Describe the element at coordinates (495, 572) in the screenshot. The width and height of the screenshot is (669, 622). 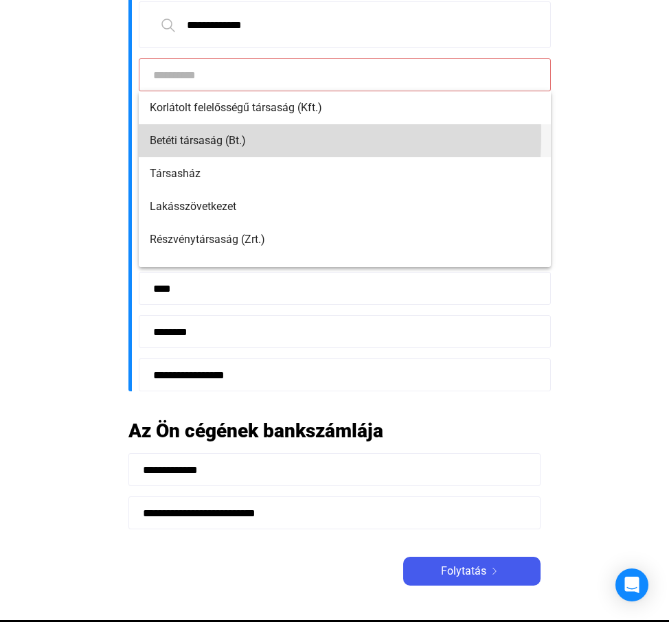
I see `img: arrow-right-white` at that location.